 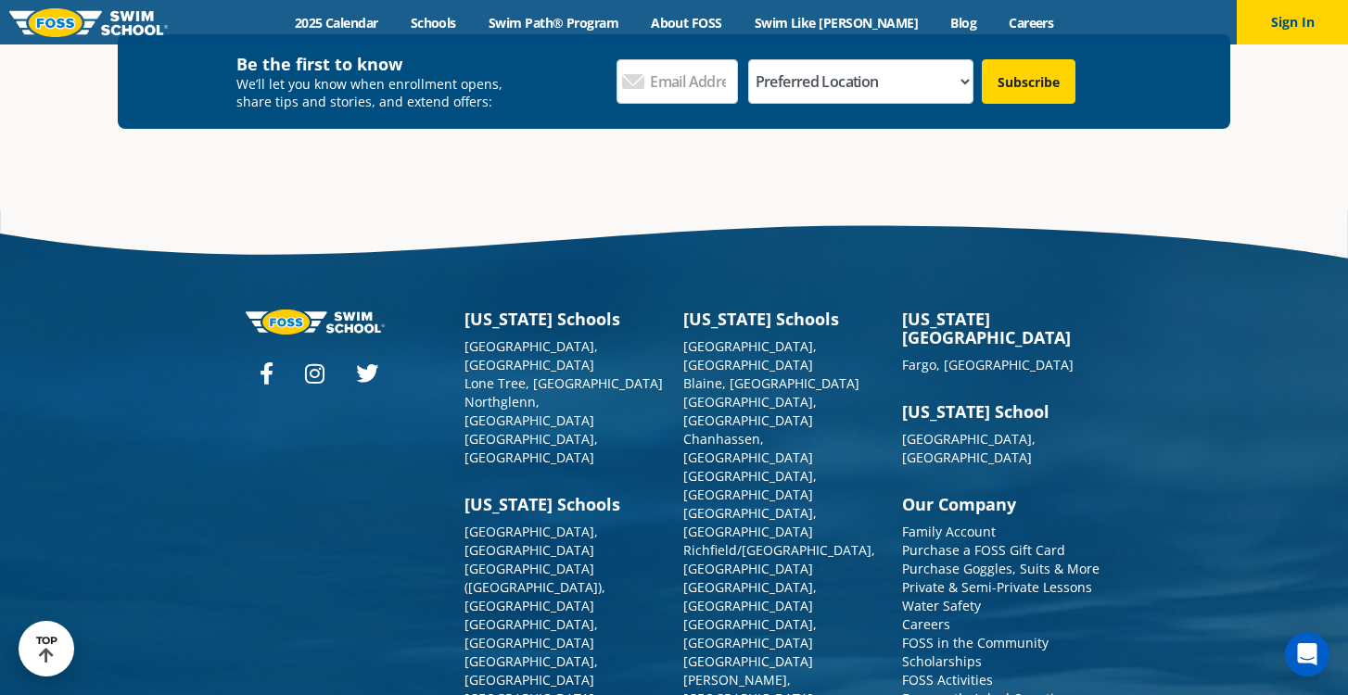 I want to click on a: About FOSS, so click(x=687, y=22).